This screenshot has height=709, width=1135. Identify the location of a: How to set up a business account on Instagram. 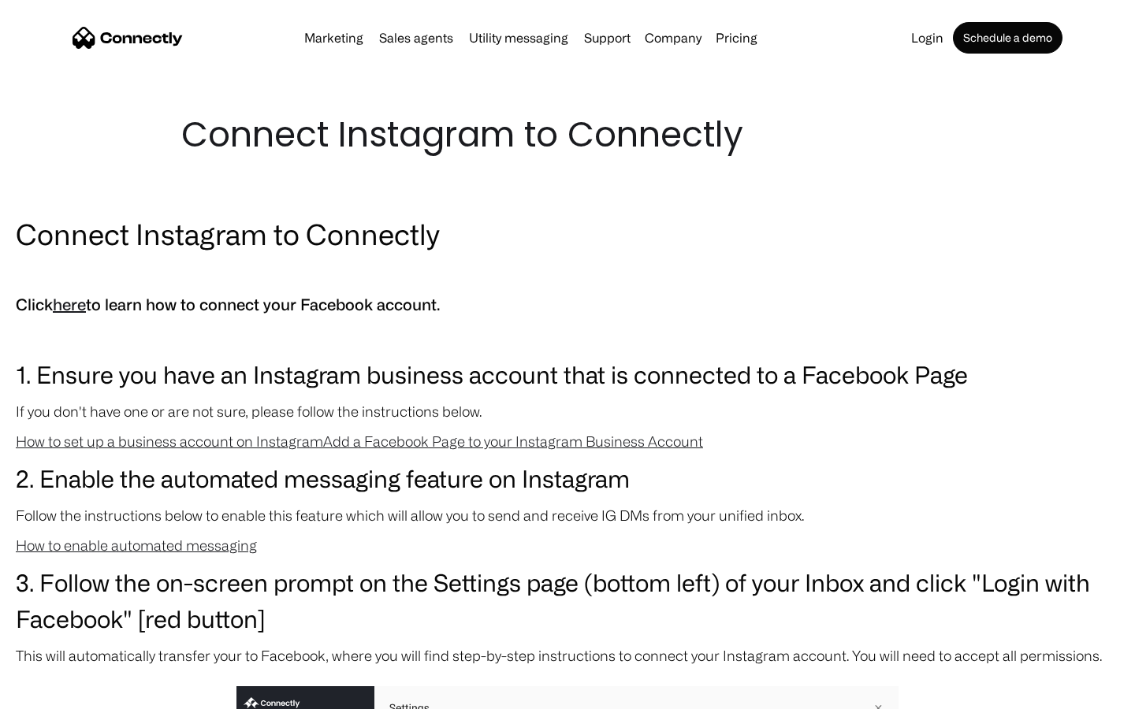
(169, 441).